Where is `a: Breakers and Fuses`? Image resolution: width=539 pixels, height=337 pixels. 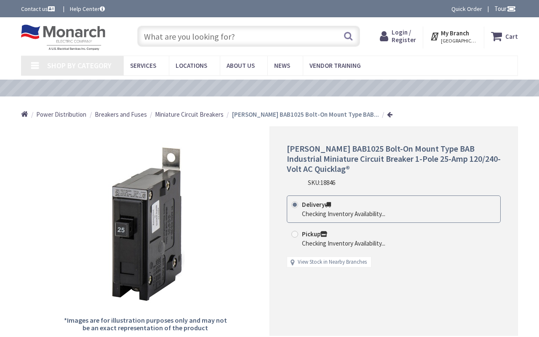 a: Breakers and Fuses is located at coordinates (121, 114).